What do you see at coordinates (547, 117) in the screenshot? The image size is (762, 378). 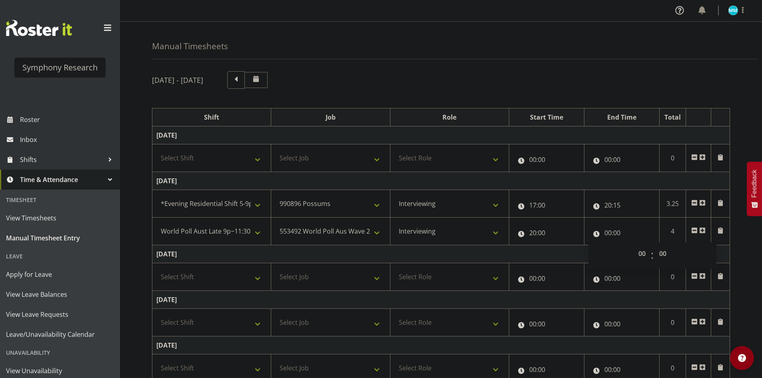 I see `div: Start Time` at bounding box center [547, 117].